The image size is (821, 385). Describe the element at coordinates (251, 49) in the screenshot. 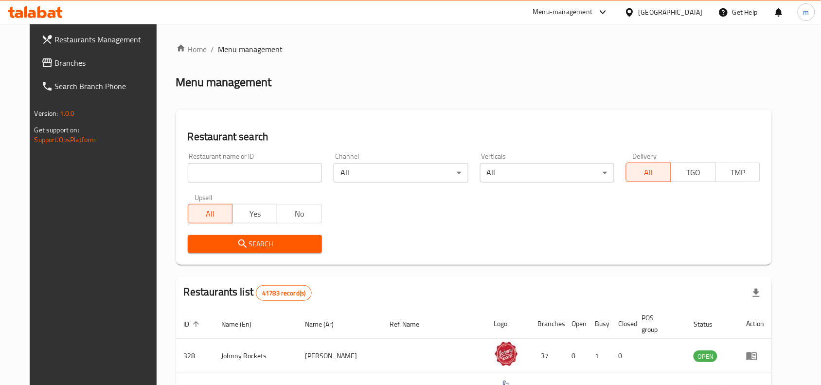

I see `span: Menu management` at that location.